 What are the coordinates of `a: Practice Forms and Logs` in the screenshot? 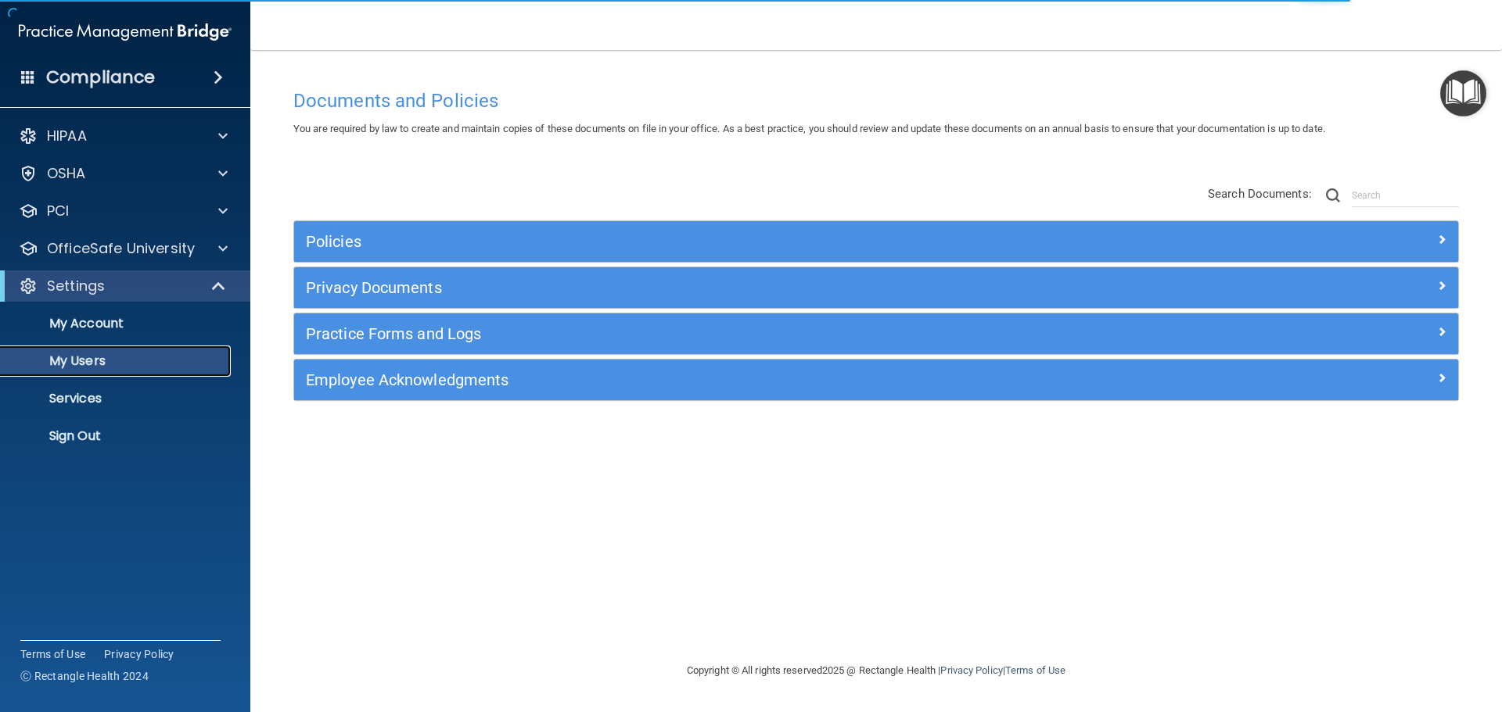 It's located at (876, 334).